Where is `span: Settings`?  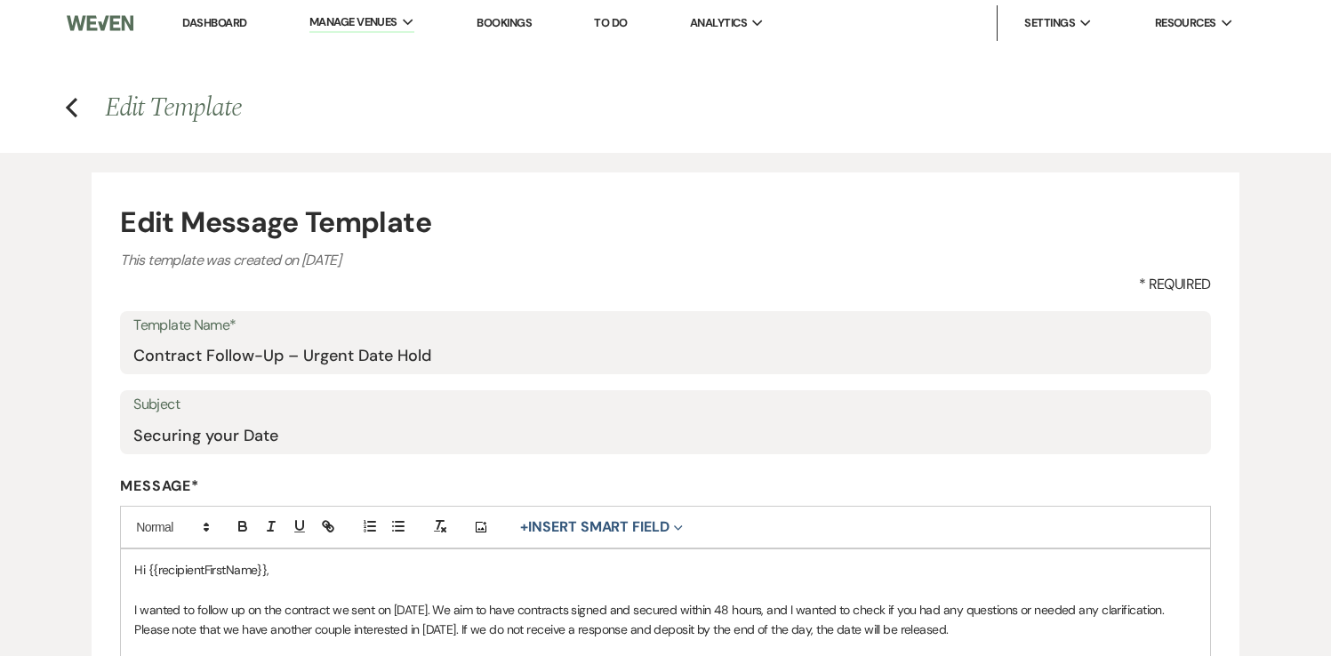
span: Settings is located at coordinates (1049, 23).